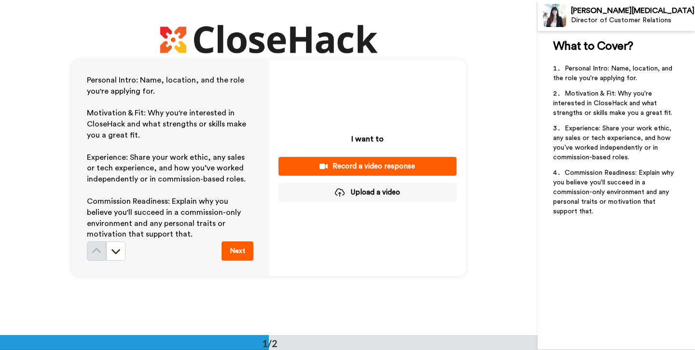 This screenshot has width=695, height=350. Describe the element at coordinates (367, 192) in the screenshot. I see `button: Upload a video` at that location.